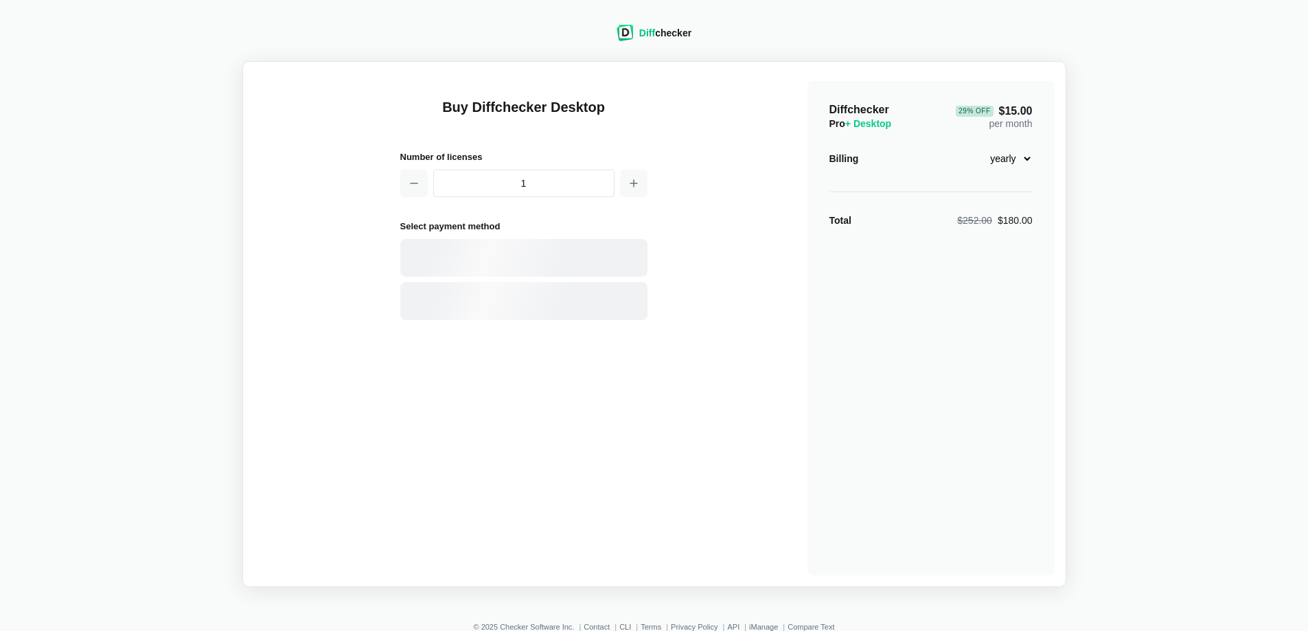 This screenshot has width=1308, height=631. Describe the element at coordinates (597, 627) in the screenshot. I see `a: Contact` at that location.